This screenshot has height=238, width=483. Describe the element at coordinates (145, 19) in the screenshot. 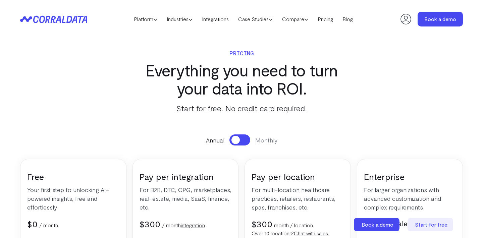

I see `a: Platform` at that location.